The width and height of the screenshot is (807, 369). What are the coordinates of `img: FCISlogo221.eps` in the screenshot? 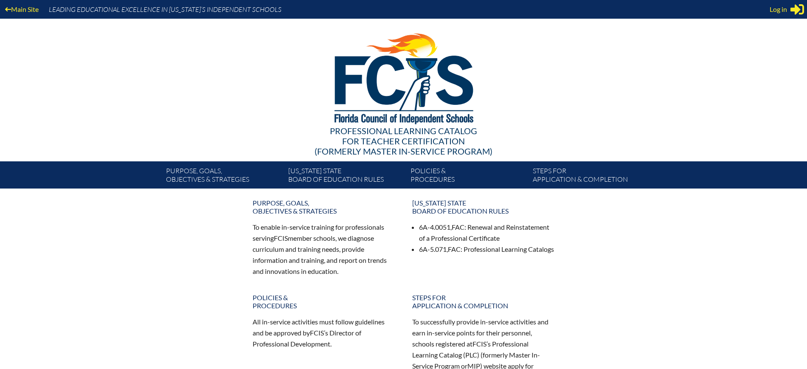 It's located at (403, 76).